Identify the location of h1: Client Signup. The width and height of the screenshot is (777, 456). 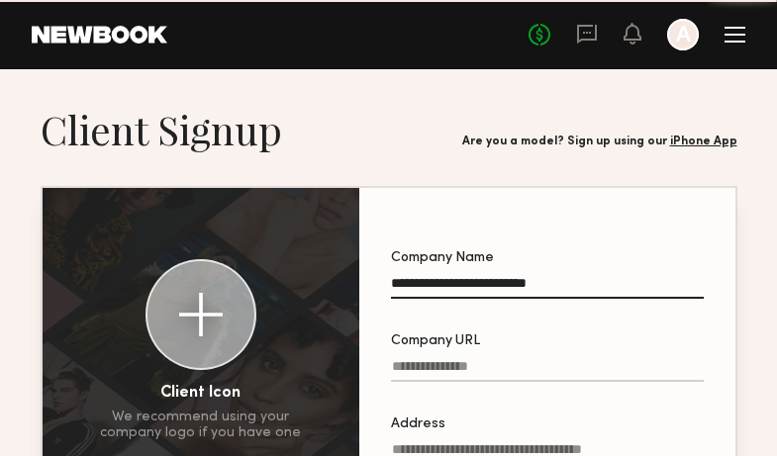
(161, 130).